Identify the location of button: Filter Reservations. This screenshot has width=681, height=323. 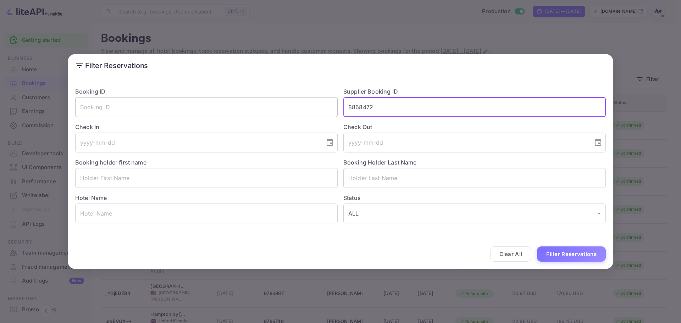
(572, 254).